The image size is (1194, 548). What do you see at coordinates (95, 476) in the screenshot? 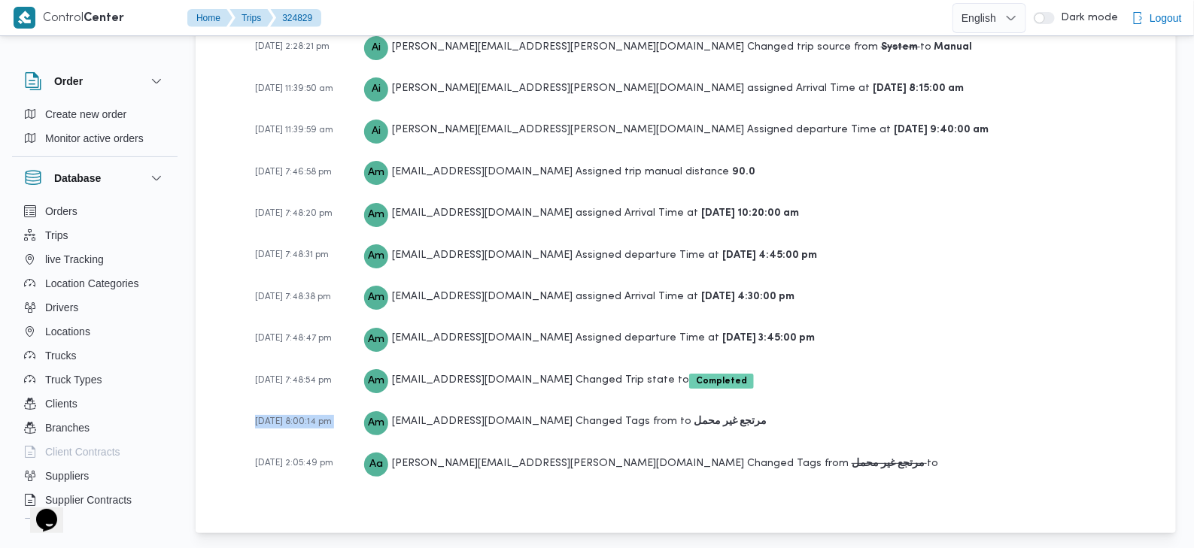
I see `button: Suppliers` at bounding box center [95, 476].